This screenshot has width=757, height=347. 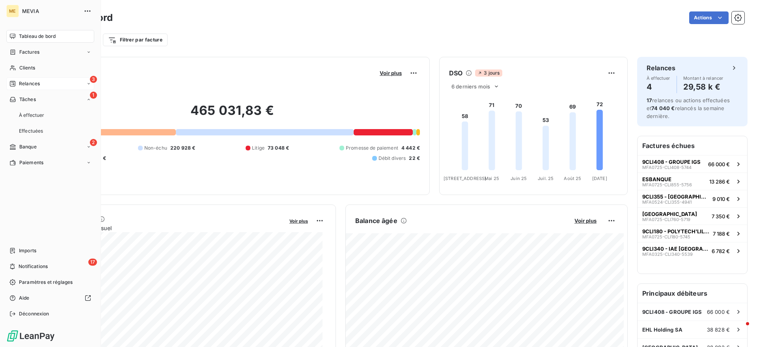 I want to click on button: Actions, so click(x=709, y=18).